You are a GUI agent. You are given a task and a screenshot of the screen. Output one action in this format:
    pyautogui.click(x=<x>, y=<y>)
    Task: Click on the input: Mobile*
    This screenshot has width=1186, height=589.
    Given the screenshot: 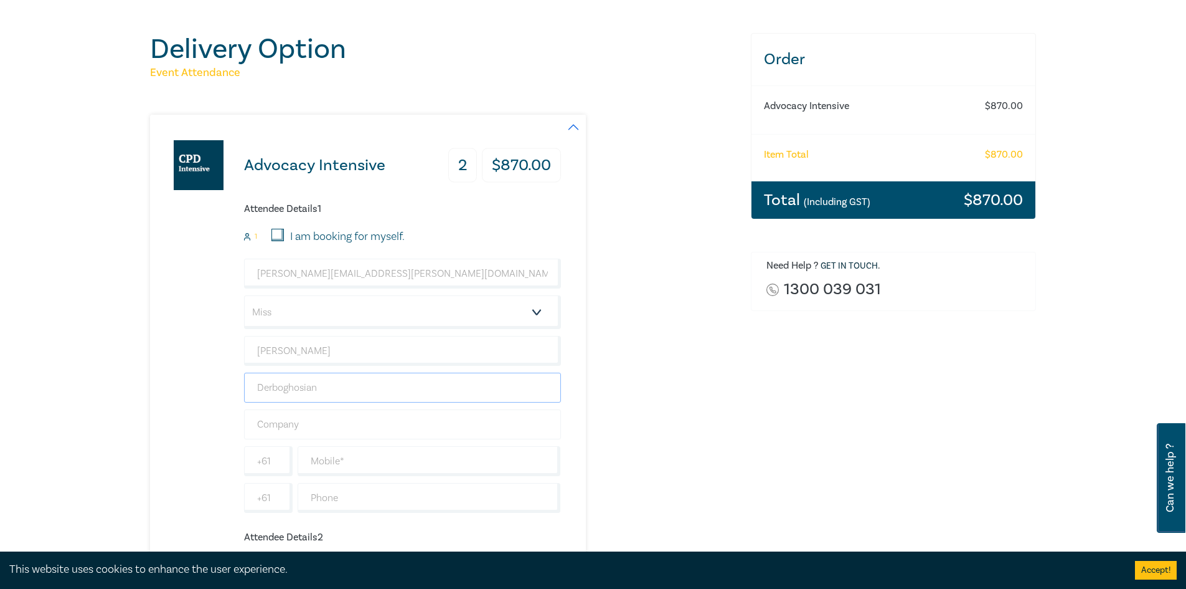 What is the action you would take?
    pyautogui.click(x=429, y=461)
    